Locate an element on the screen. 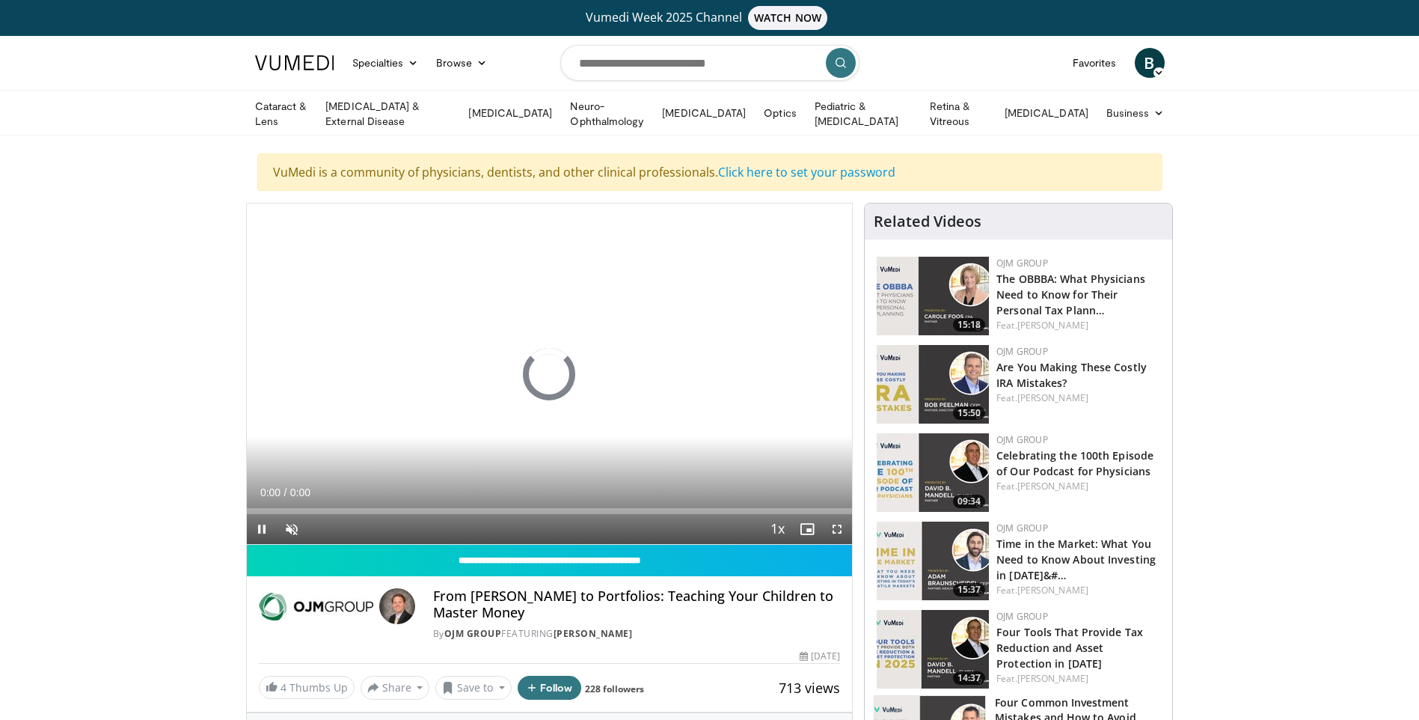 The height and width of the screenshot is (720, 1419). a: 14:37 is located at coordinates (933, 649).